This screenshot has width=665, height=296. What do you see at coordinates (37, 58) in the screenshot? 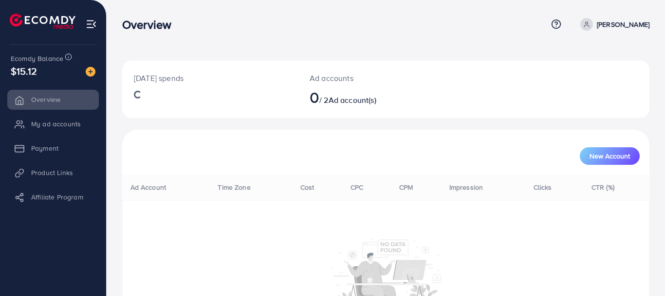
I see `span: Ecomdy Balance` at bounding box center [37, 58].